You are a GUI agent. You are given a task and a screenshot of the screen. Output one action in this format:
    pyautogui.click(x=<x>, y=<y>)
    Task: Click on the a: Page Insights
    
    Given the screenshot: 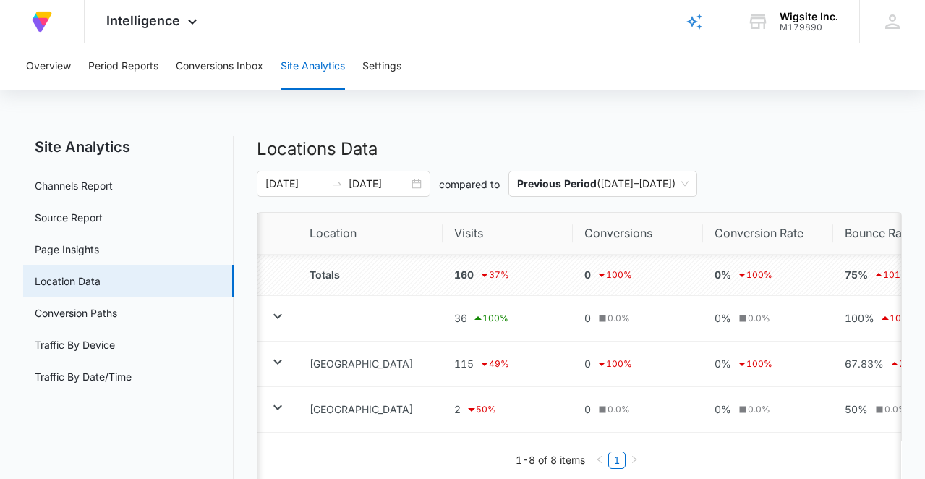 What is the action you would take?
    pyautogui.click(x=67, y=249)
    